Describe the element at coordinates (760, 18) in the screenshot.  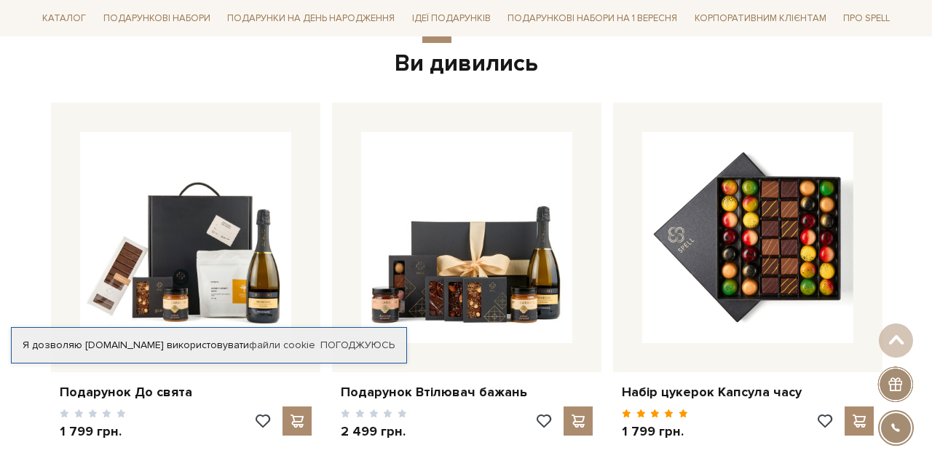
I see `a: Корпоративним клієнтам` at that location.